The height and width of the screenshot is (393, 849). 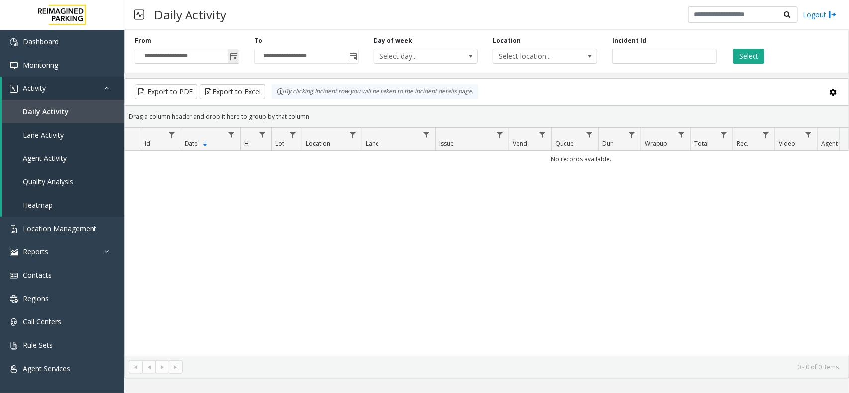 What do you see at coordinates (375, 92) in the screenshot?
I see `div: By clicking Incident row you will be taken to the incident details page.` at bounding box center [375, 92].